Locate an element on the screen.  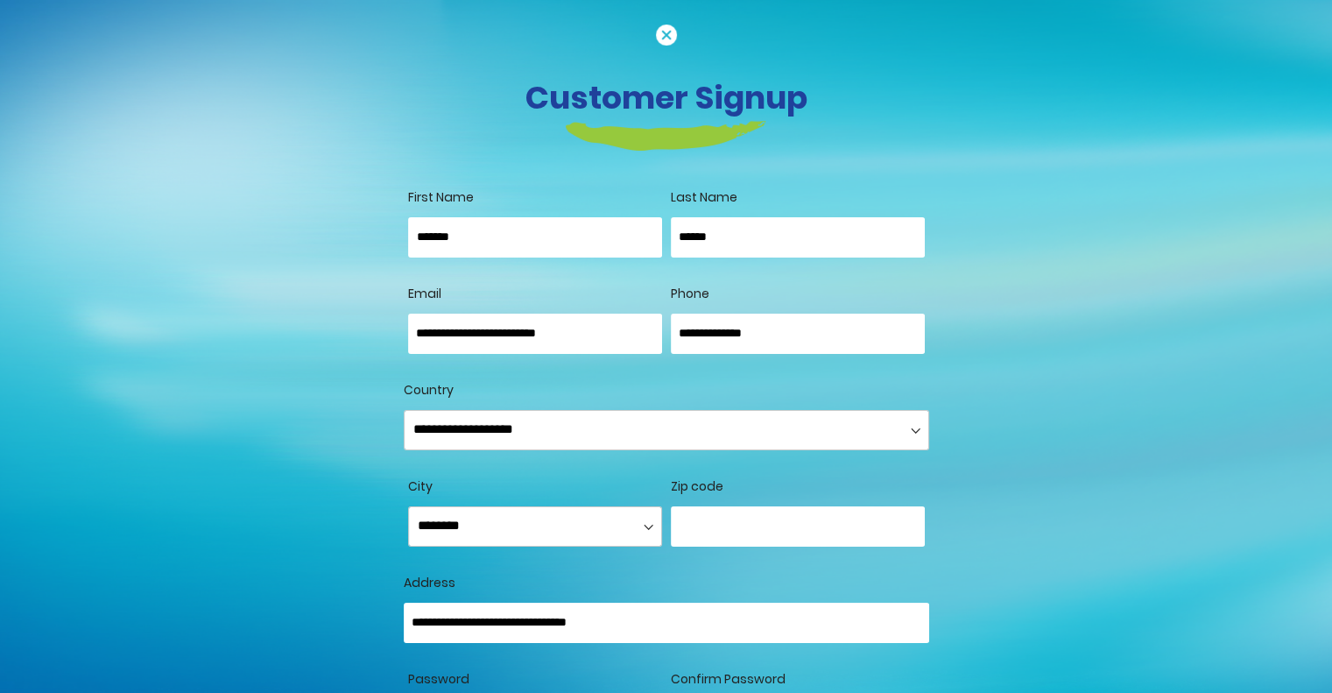
span: Country is located at coordinates (428, 390).